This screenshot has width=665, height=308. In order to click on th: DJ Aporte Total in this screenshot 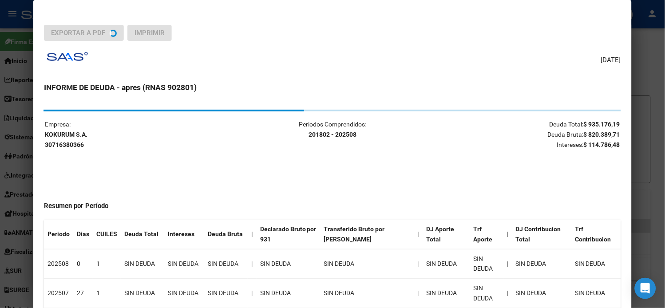, I will do `click(447, 234)`.